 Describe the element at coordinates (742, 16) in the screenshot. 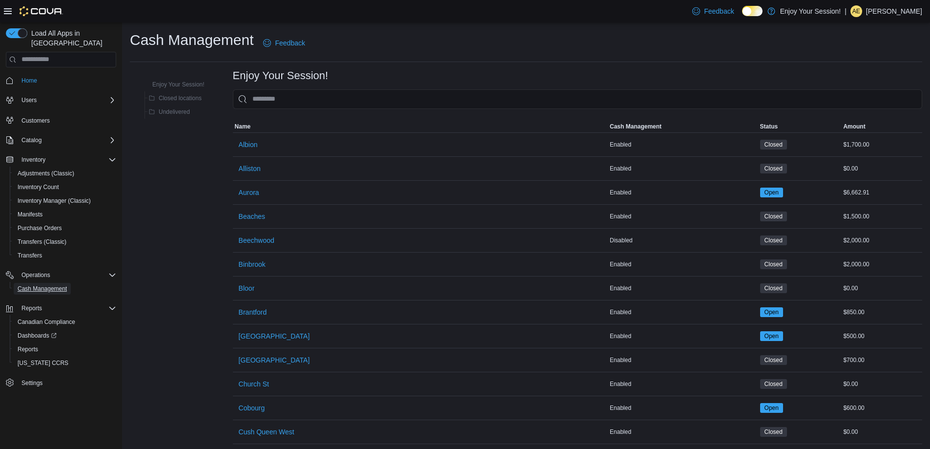

I see `span: Dark Mode` at that location.